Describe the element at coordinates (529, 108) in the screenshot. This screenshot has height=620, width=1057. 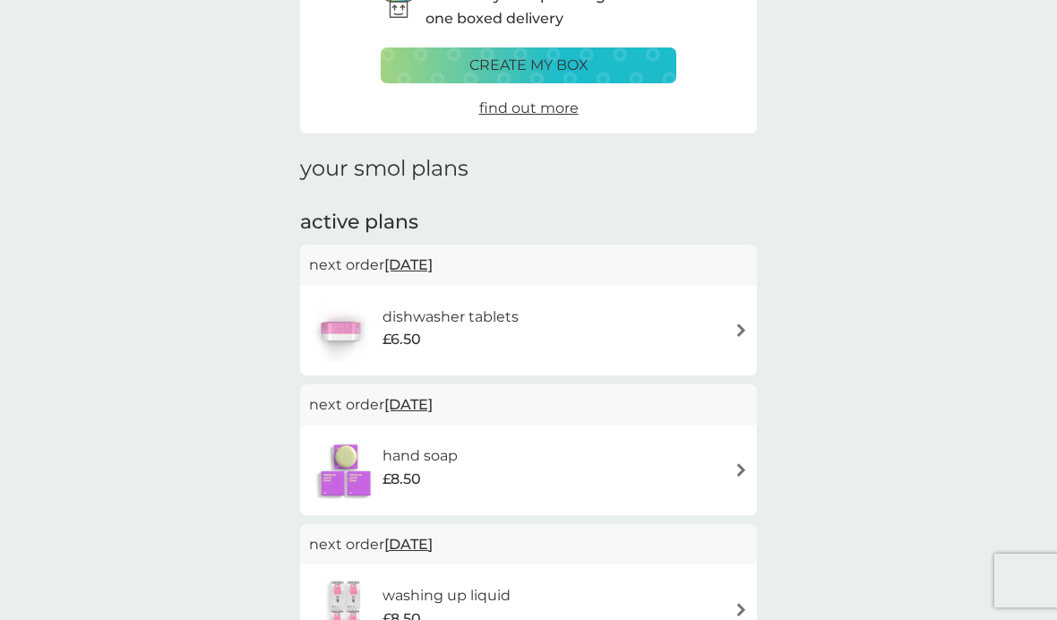
I see `a: find out more` at that location.